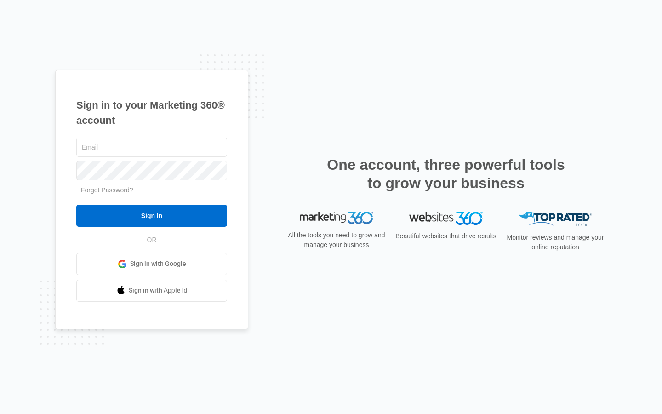  What do you see at coordinates (555, 242) in the screenshot?
I see `p: Monitor reviews and manage your online reputation` at bounding box center [555, 242].